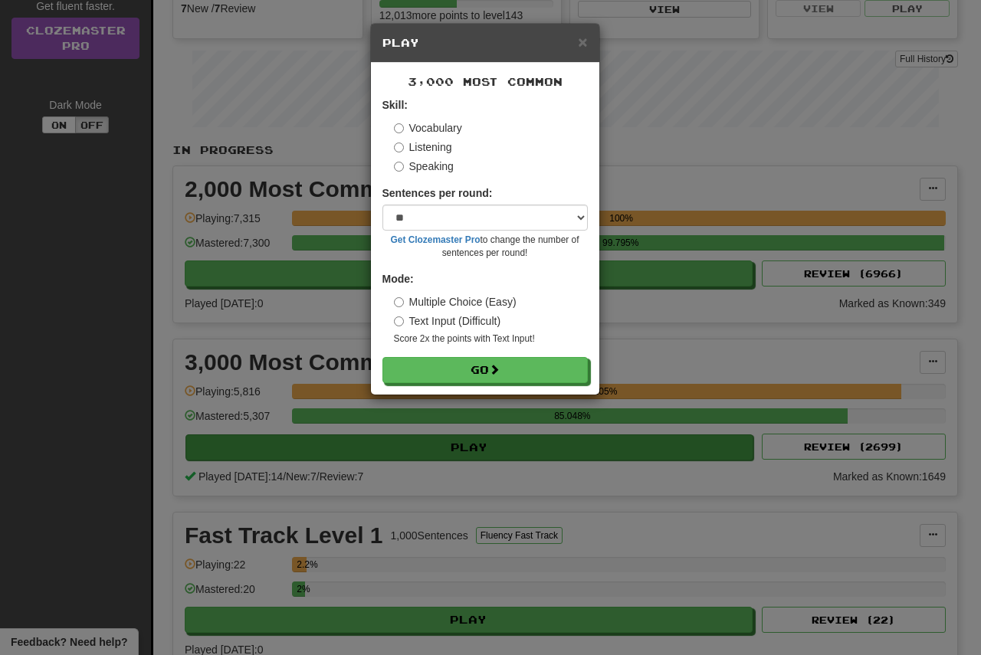  What do you see at coordinates (399, 321) in the screenshot?
I see `input: Text Input (Difficult)` at bounding box center [399, 321].